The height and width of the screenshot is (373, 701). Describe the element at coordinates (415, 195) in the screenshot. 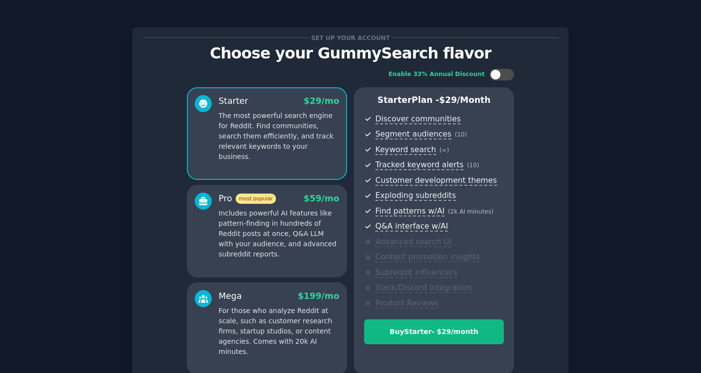

I see `span: Exploding subreddits` at that location.